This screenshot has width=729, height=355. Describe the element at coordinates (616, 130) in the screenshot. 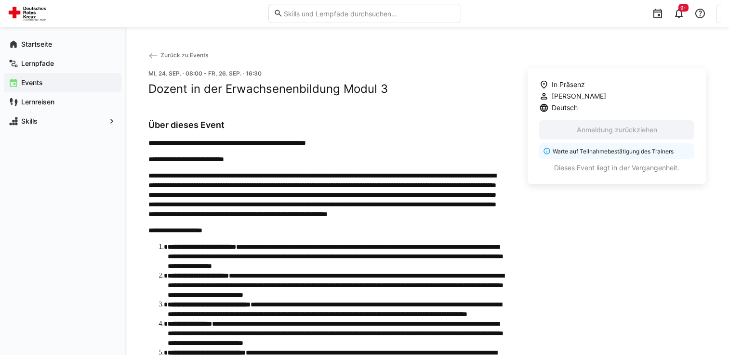

I see `span: Anmeldung zurückziehen` at that location.